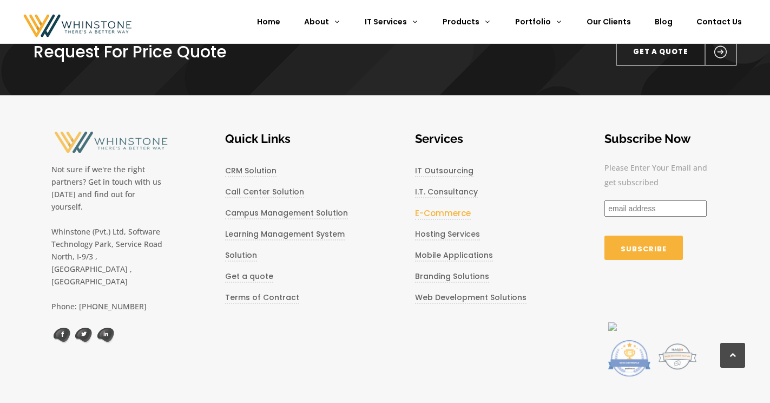 This screenshot has width=770, height=403. Describe the element at coordinates (452, 277) in the screenshot. I see `a: Branding Solutions` at that location.